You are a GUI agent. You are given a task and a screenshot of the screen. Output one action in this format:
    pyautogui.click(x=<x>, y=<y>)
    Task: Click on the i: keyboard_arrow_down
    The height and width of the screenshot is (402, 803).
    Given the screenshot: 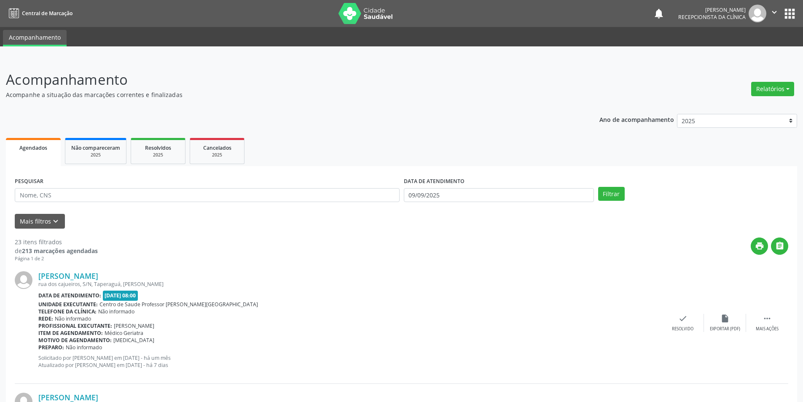 What is the action you would take?
    pyautogui.click(x=56, y=221)
    